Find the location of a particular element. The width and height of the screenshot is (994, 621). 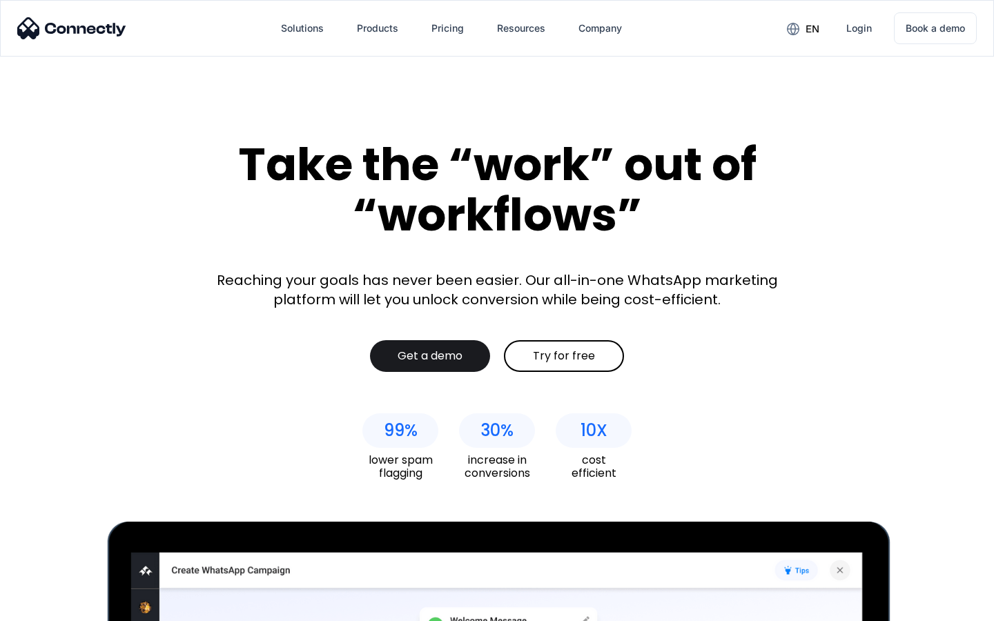

div: lower spam flagging is located at coordinates (400, 466).